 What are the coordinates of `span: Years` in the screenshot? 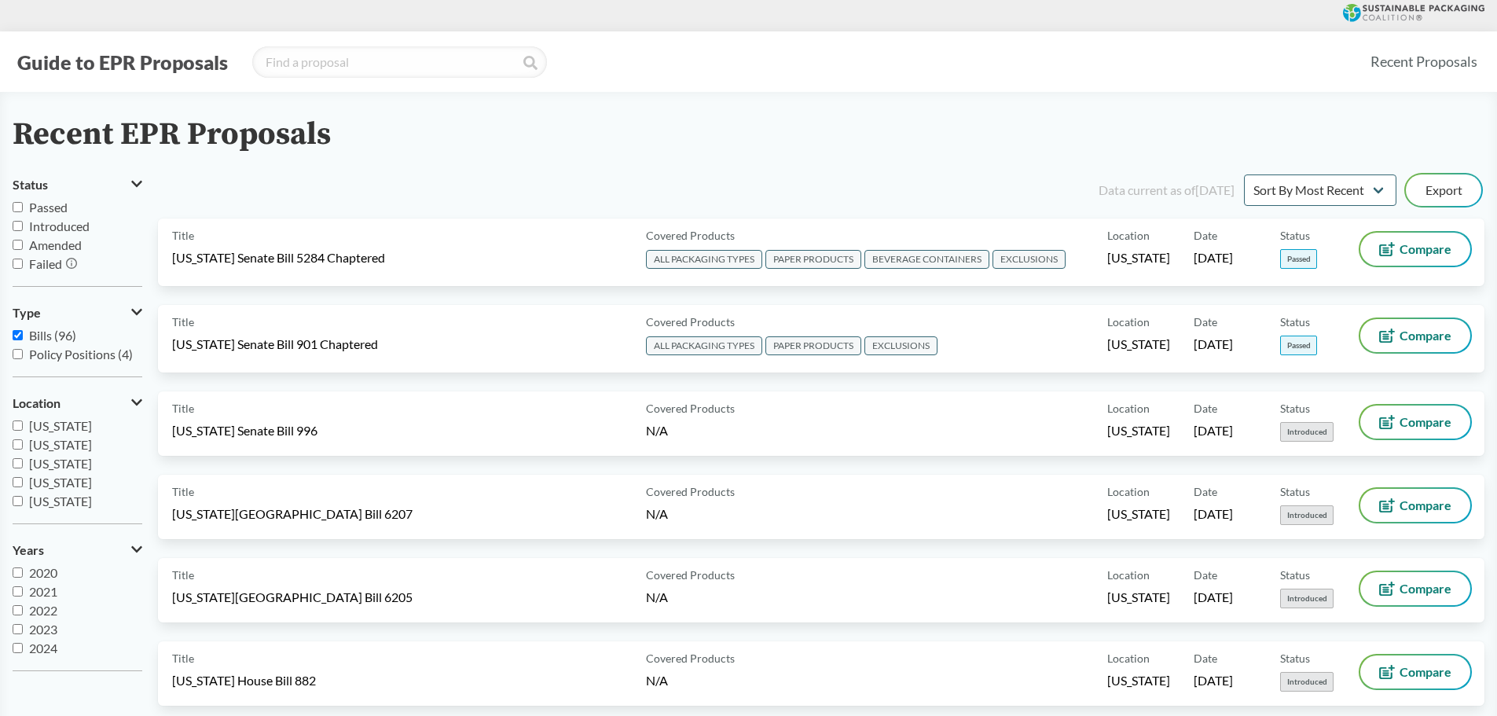 It's located at (28, 550).